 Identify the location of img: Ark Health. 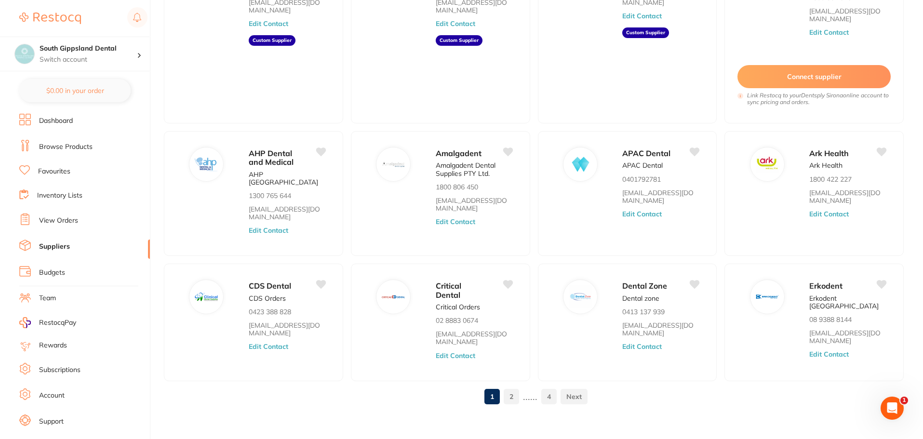
(767, 164).